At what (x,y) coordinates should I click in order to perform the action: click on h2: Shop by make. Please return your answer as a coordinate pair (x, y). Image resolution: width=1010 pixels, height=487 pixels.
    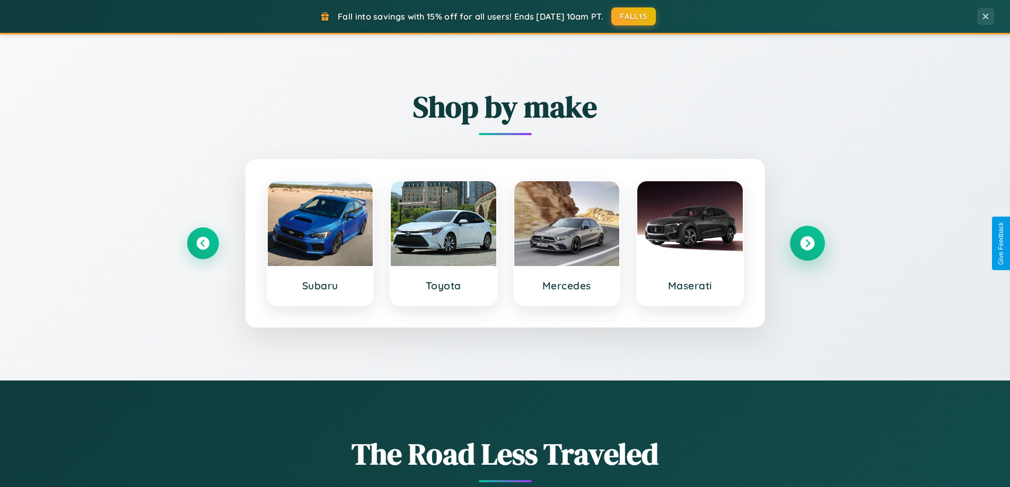
    Looking at the image, I should click on (505, 107).